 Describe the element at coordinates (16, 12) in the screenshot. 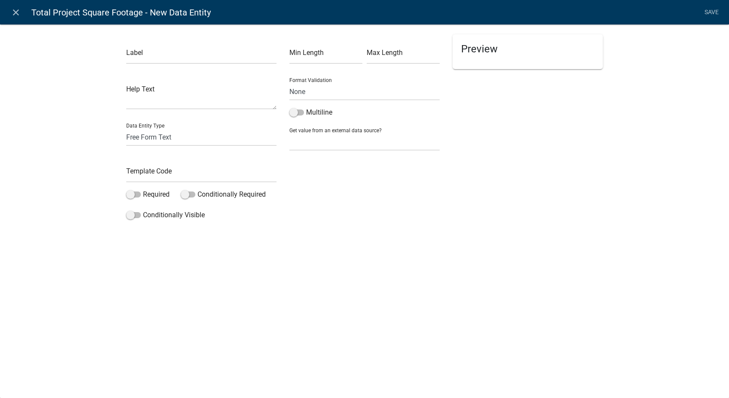

I see `i: close` at that location.